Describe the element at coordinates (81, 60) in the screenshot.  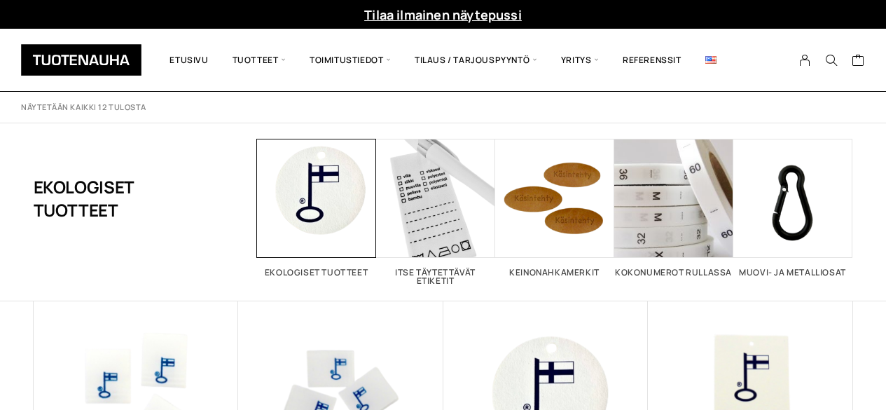
I see `img: Tuotenauha Oy` at that location.